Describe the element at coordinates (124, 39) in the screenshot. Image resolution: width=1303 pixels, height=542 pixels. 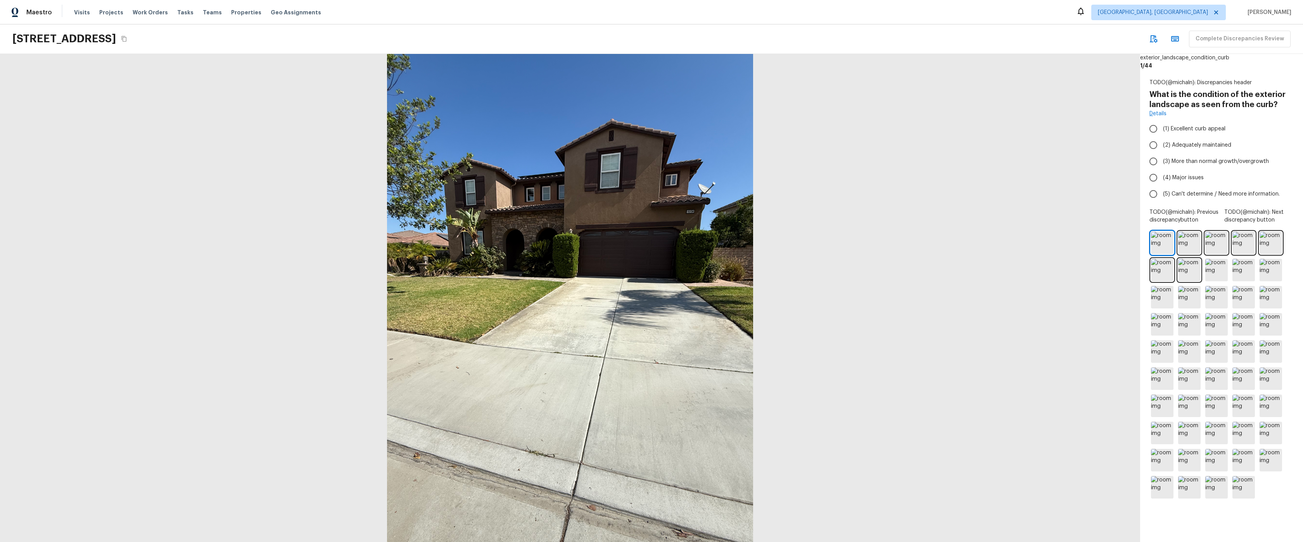
I see `button: Copy Address` at that location.